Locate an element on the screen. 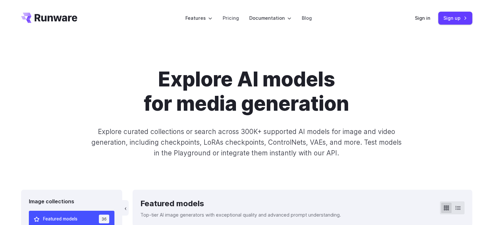 This screenshot has height=225, width=493. a: Sign up is located at coordinates (455, 18).